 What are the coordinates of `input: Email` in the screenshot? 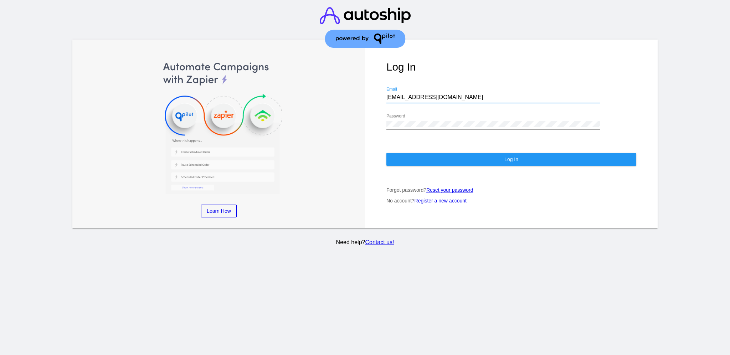 It's located at (493, 97).